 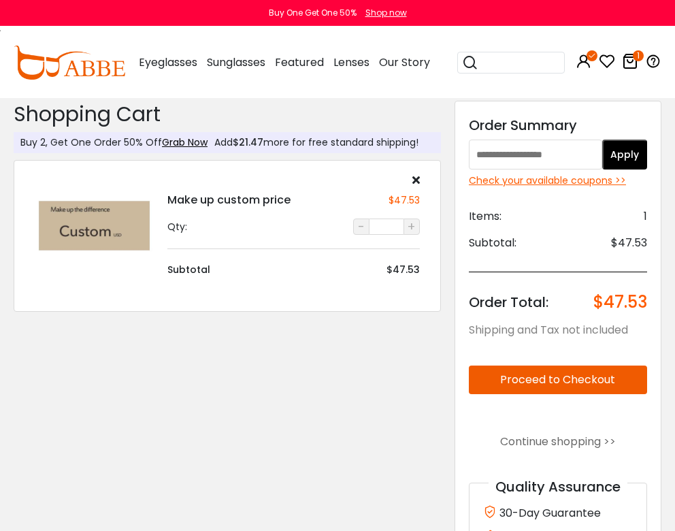 What do you see at coordinates (188, 269) in the screenshot?
I see `div: Subtotal` at bounding box center [188, 269].